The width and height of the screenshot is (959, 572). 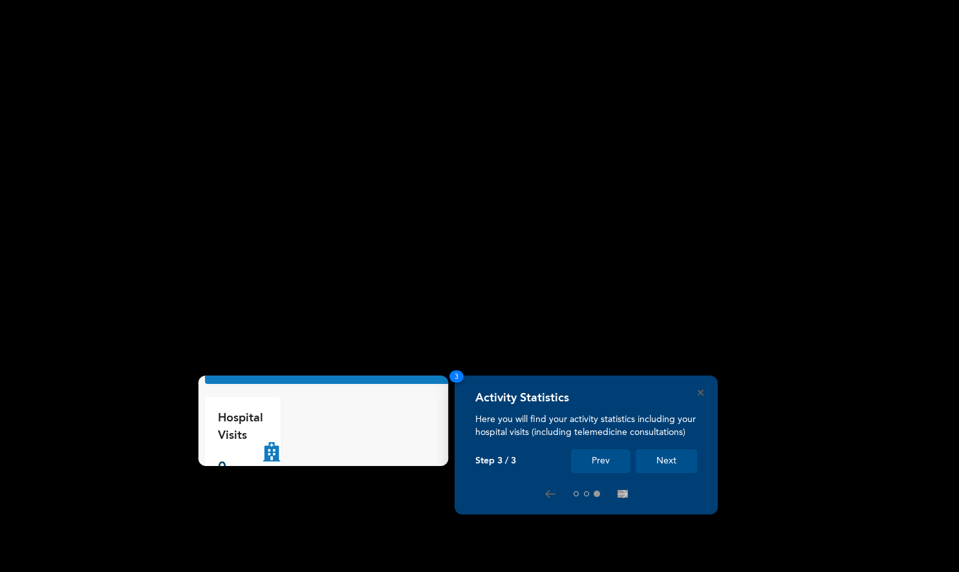 I want to click on p: Step 3 / 3, so click(x=495, y=461).